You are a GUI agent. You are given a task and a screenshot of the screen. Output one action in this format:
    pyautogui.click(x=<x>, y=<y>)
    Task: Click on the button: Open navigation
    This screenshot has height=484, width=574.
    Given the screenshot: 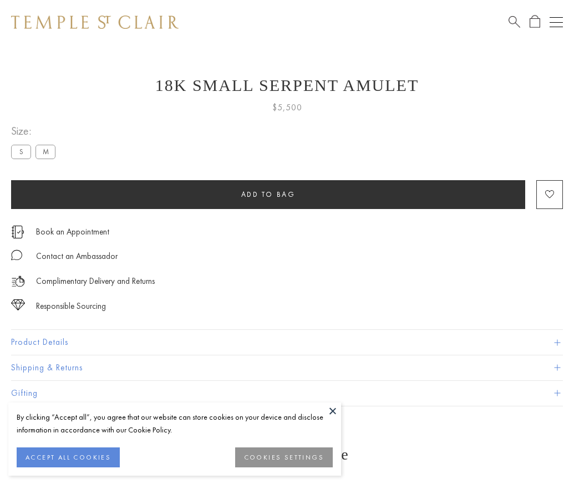 What is the action you would take?
    pyautogui.click(x=557, y=22)
    